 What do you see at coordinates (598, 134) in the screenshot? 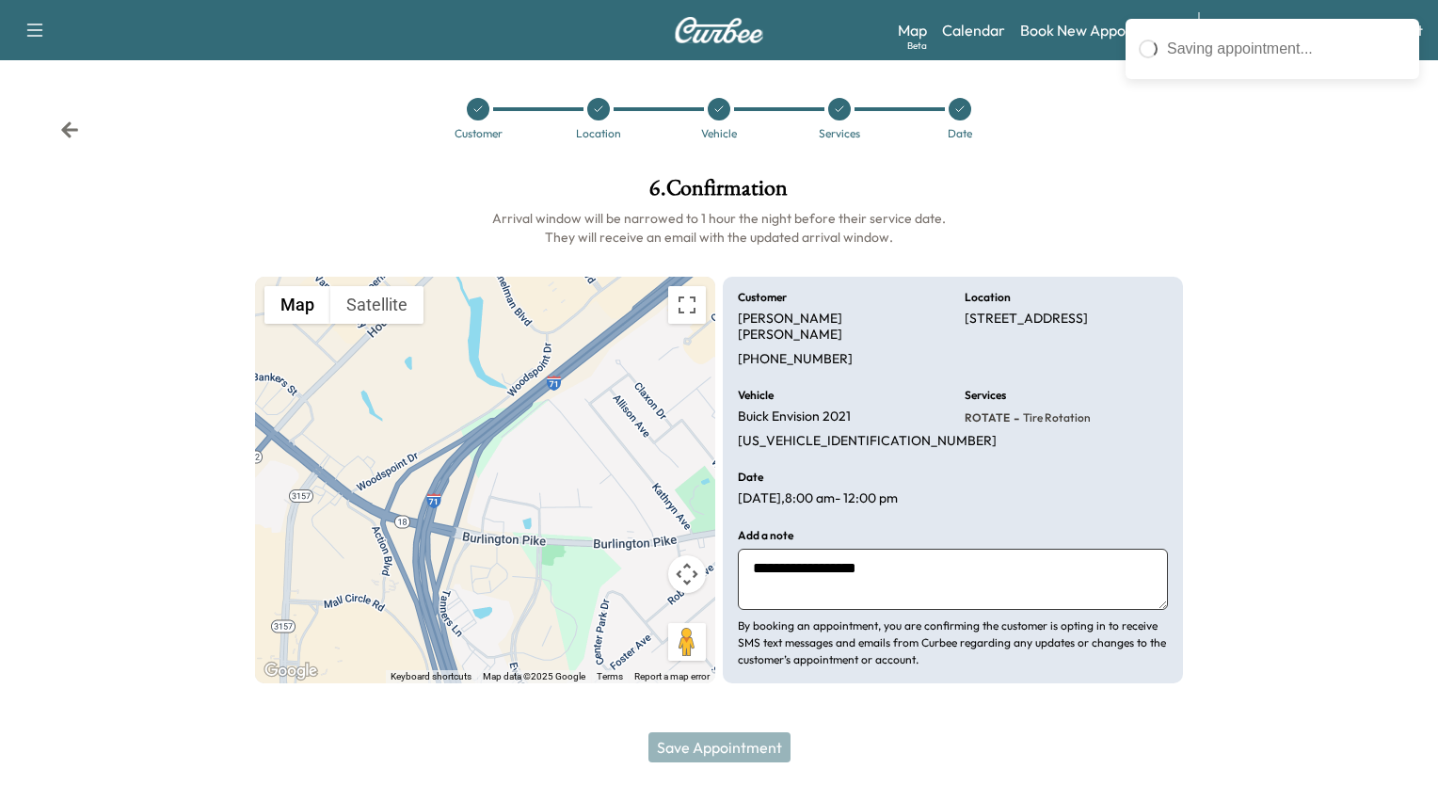
I see `div: Location` at bounding box center [598, 134].